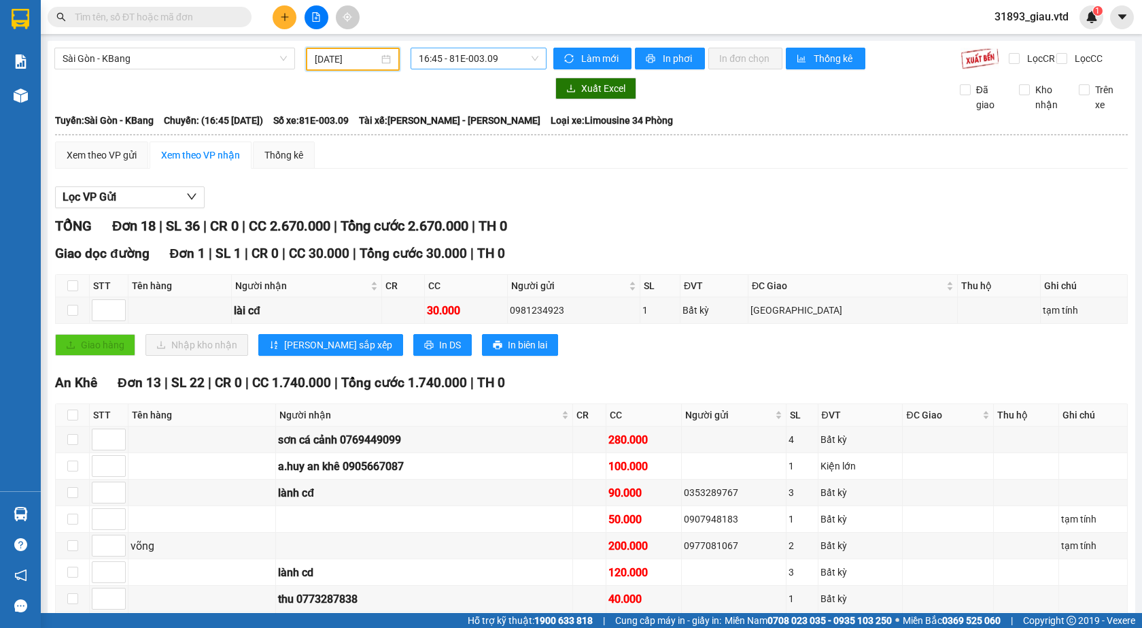 This screenshot has height=628, width=1142. What do you see at coordinates (102, 253) in the screenshot?
I see `span: Giao dọc đường` at bounding box center [102, 253].